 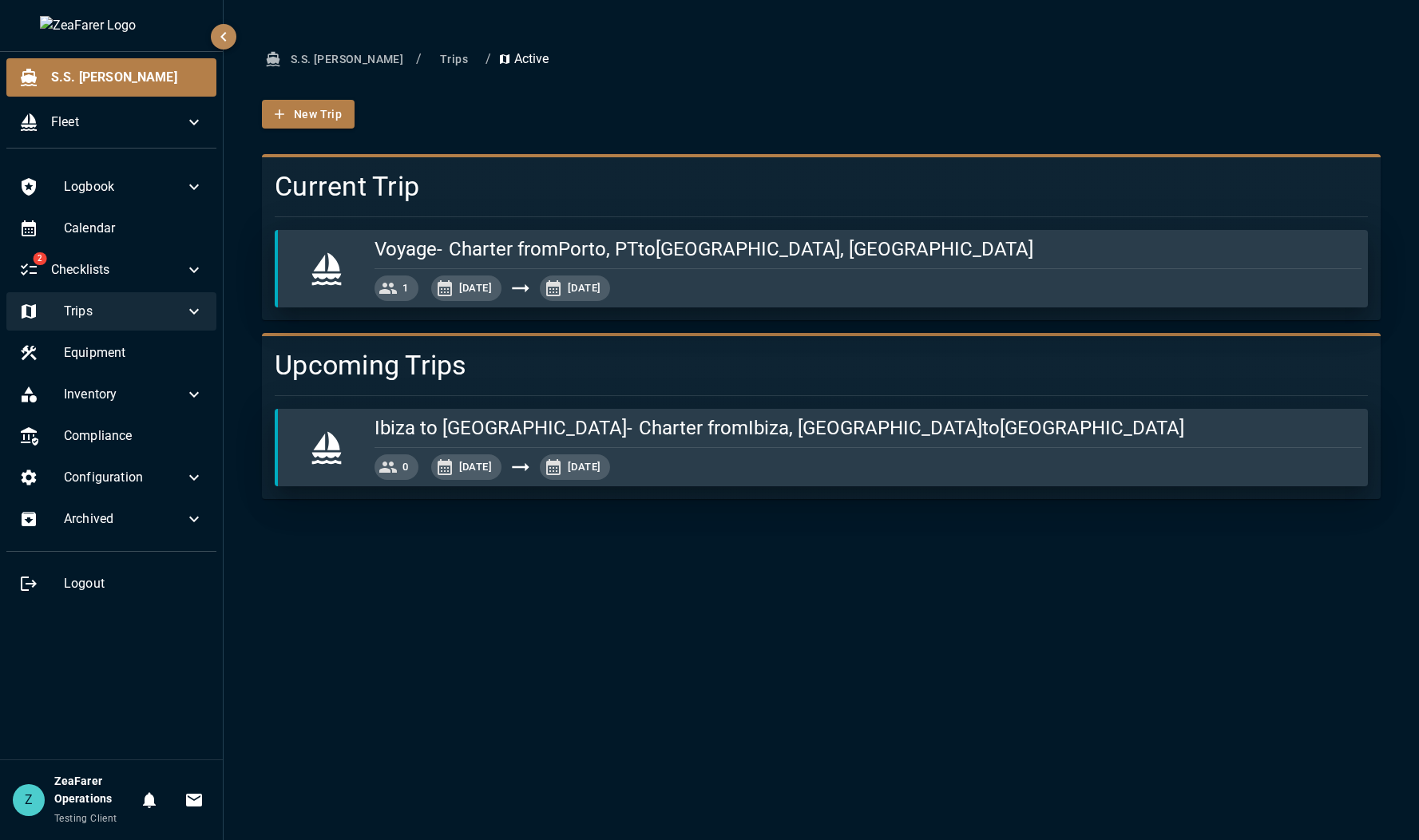 What do you see at coordinates (94, 790) in the screenshot?
I see `h6: ZeaFarer Operations` at bounding box center [94, 790].